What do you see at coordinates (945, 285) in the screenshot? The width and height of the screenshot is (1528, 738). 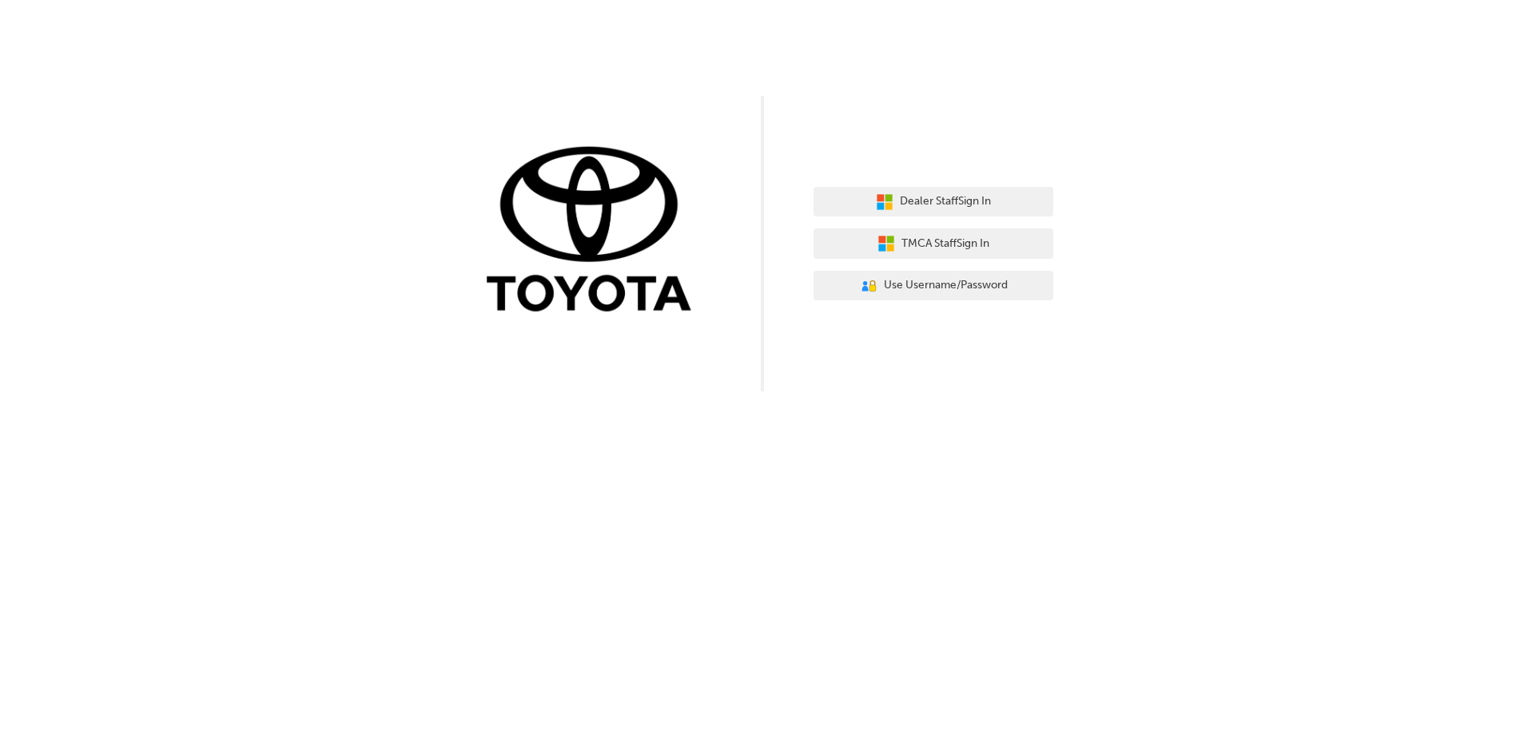 I see `span: Use Username/Password` at bounding box center [945, 285].